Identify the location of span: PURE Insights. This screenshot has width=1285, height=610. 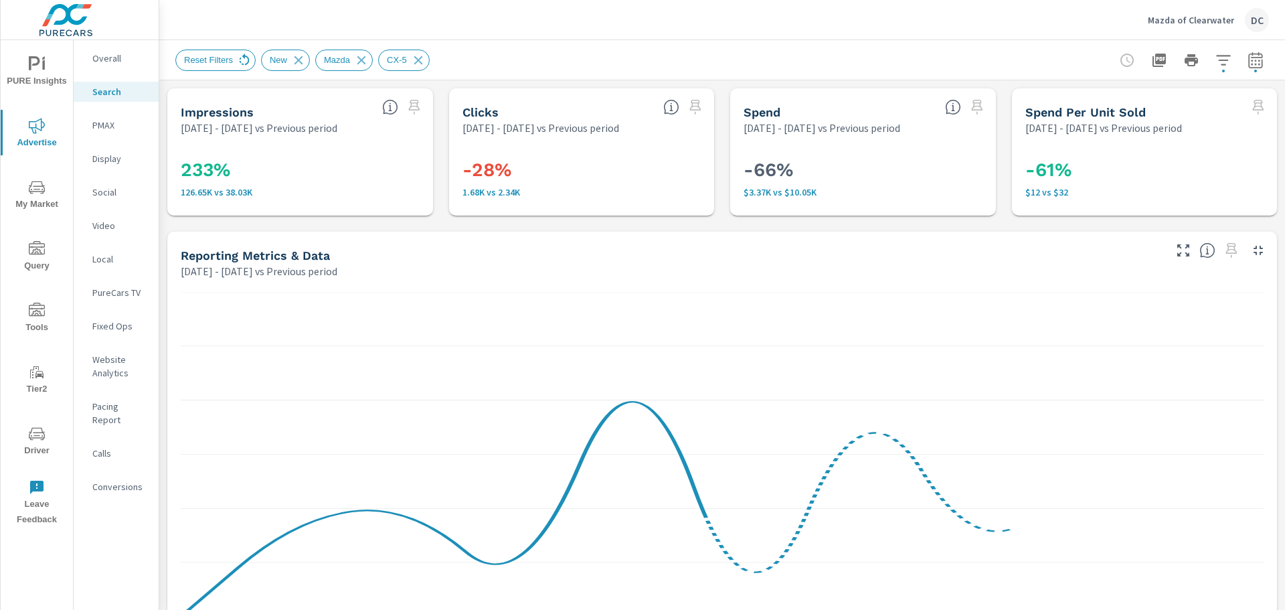
(37, 72).